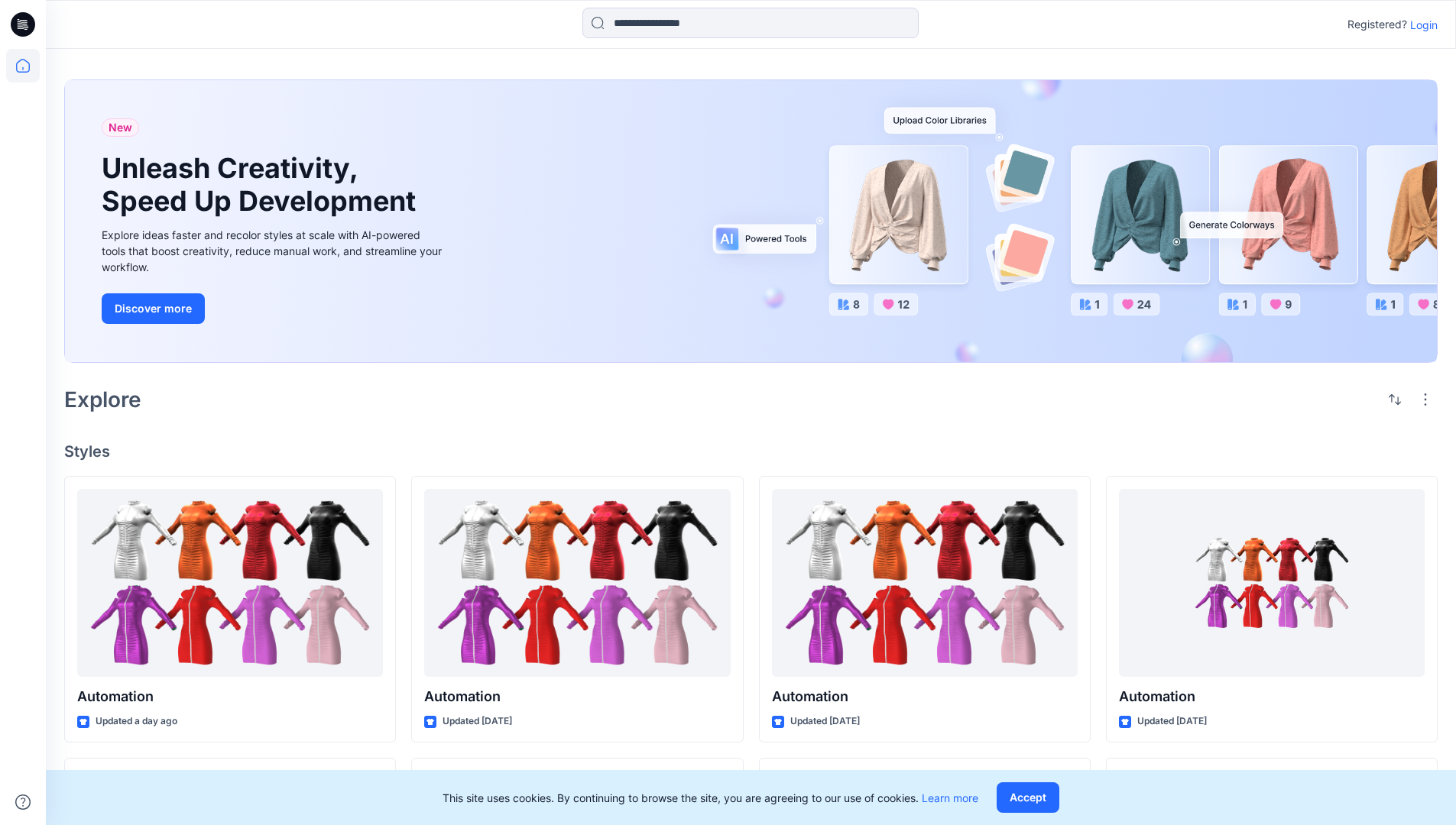 Image resolution: width=1456 pixels, height=825 pixels. What do you see at coordinates (120, 128) in the screenshot?
I see `span: New` at bounding box center [120, 128].